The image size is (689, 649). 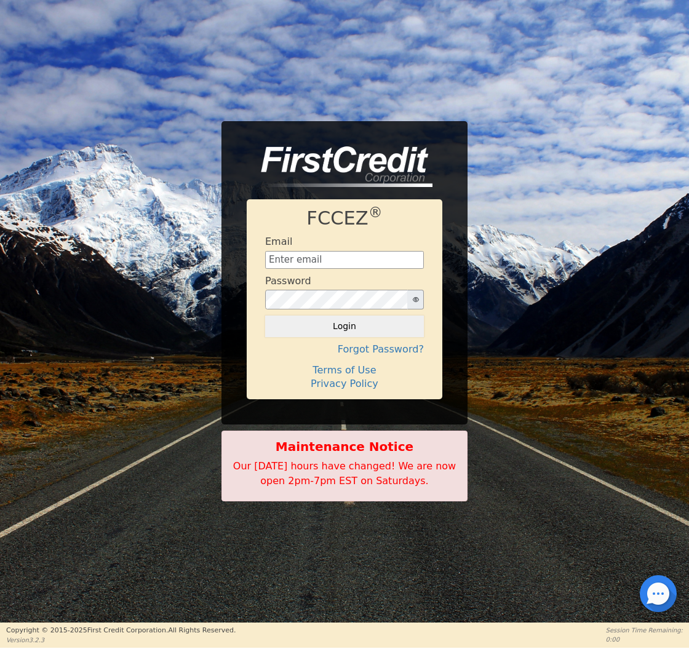 I want to click on p: Version 3.2.3, so click(x=121, y=640).